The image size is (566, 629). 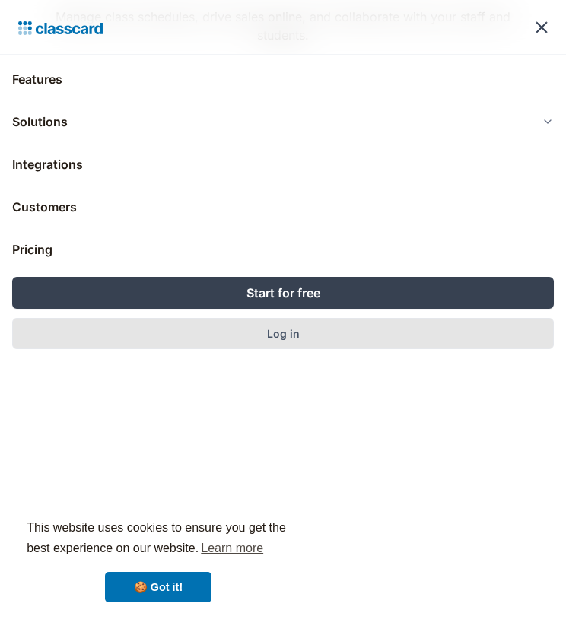 What do you see at coordinates (283, 293) in the screenshot?
I see `a: Start for free` at bounding box center [283, 293].